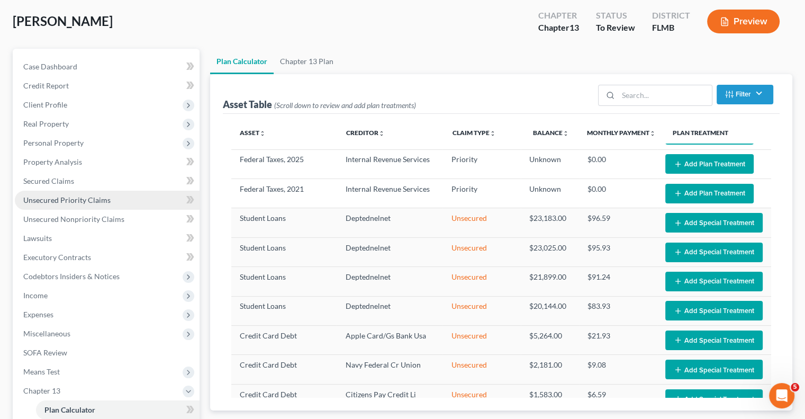 Image resolution: width=805 pixels, height=419 pixels. Describe the element at coordinates (107, 257) in the screenshot. I see `a: Executory Contracts` at that location.